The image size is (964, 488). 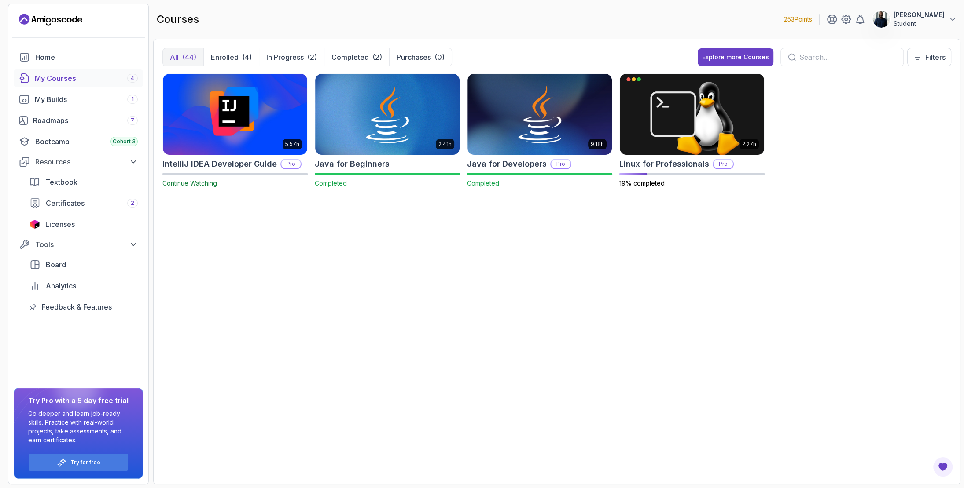 I want to click on p: Filters, so click(x=935, y=57).